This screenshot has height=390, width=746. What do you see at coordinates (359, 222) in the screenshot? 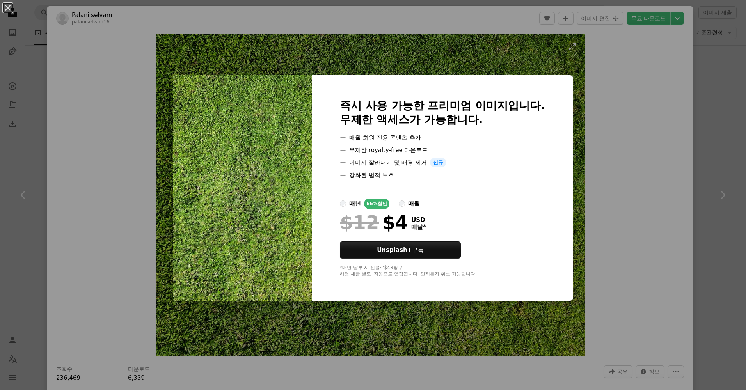
I see `span: $12` at bounding box center [359, 222].